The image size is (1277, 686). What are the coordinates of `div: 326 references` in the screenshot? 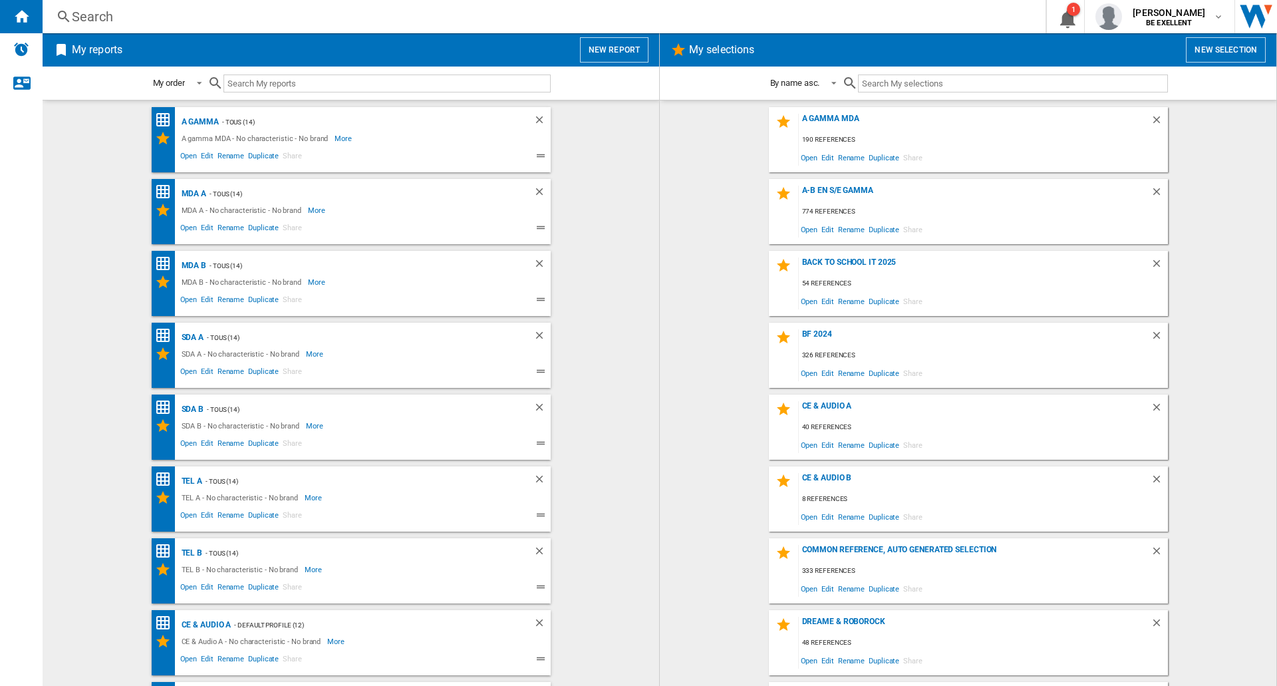 It's located at (983, 355).